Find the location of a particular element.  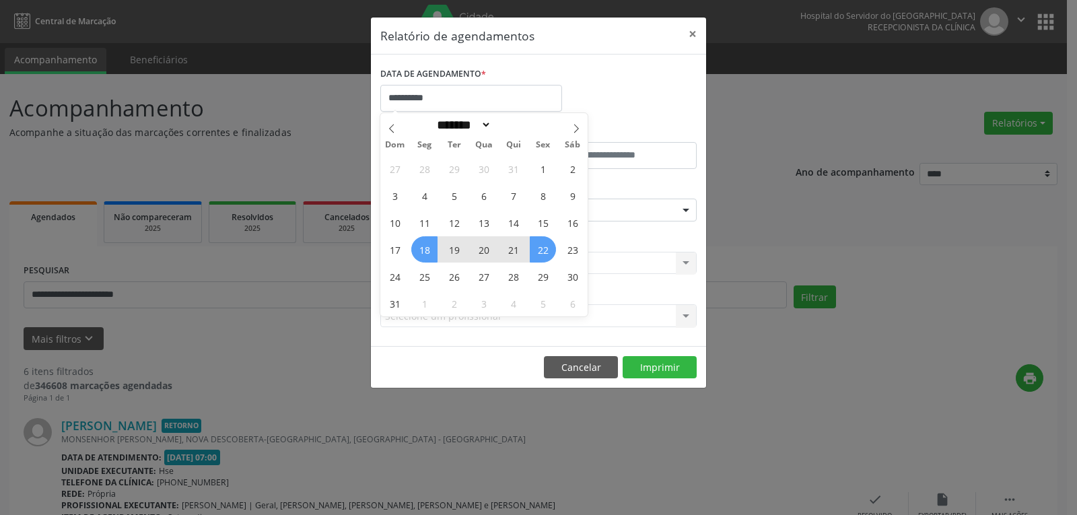

span: Sex is located at coordinates (543, 145).